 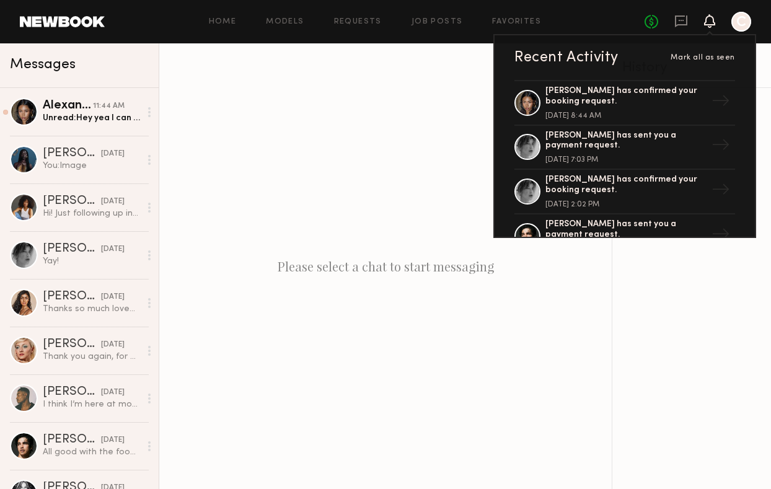 I want to click on a: C, so click(x=741, y=22).